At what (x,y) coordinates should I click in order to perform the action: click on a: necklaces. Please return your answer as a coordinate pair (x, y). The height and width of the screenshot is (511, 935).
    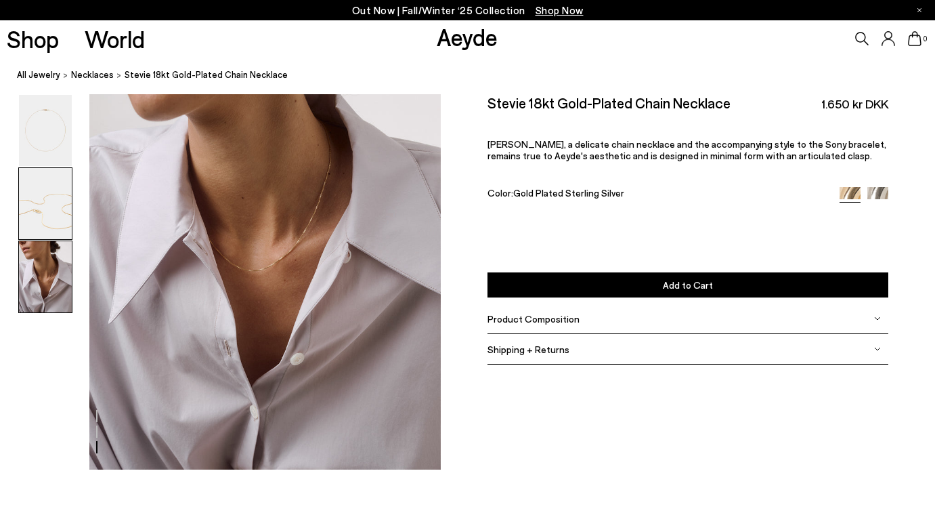
    Looking at the image, I should click on (92, 74).